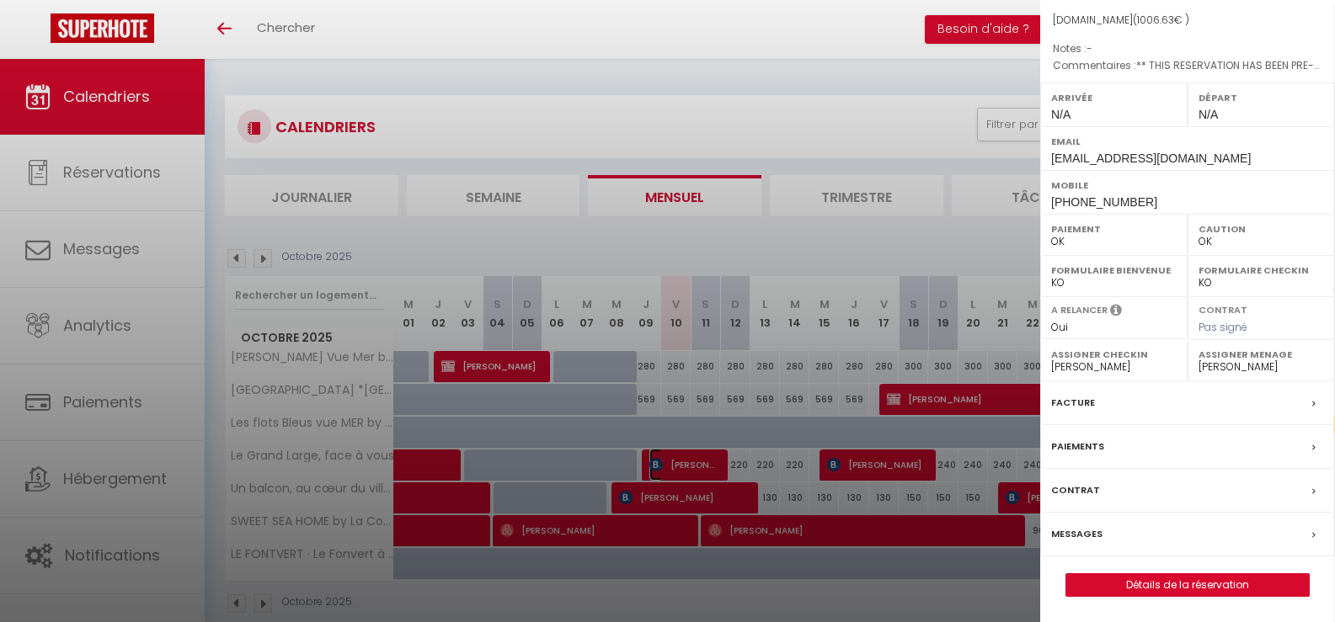 This screenshot has width=1335, height=622. What do you see at coordinates (1187, 49) in the screenshot?
I see `p: Notes :` at bounding box center [1187, 49].